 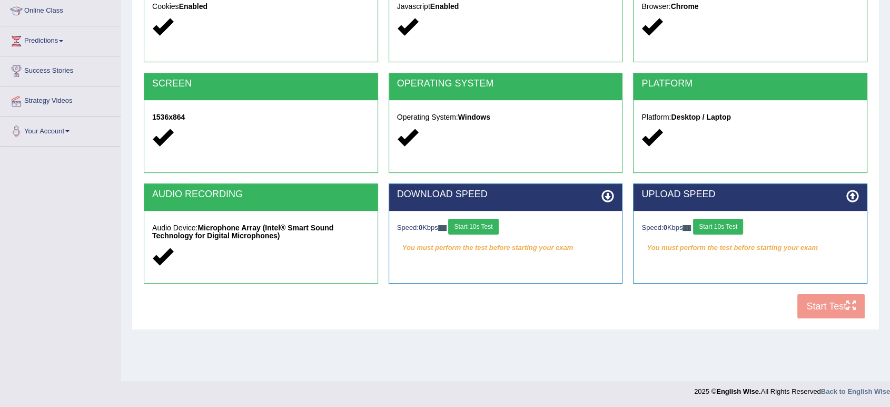 I want to click on h2: OPERATING SYSTEM, so click(x=506, y=84).